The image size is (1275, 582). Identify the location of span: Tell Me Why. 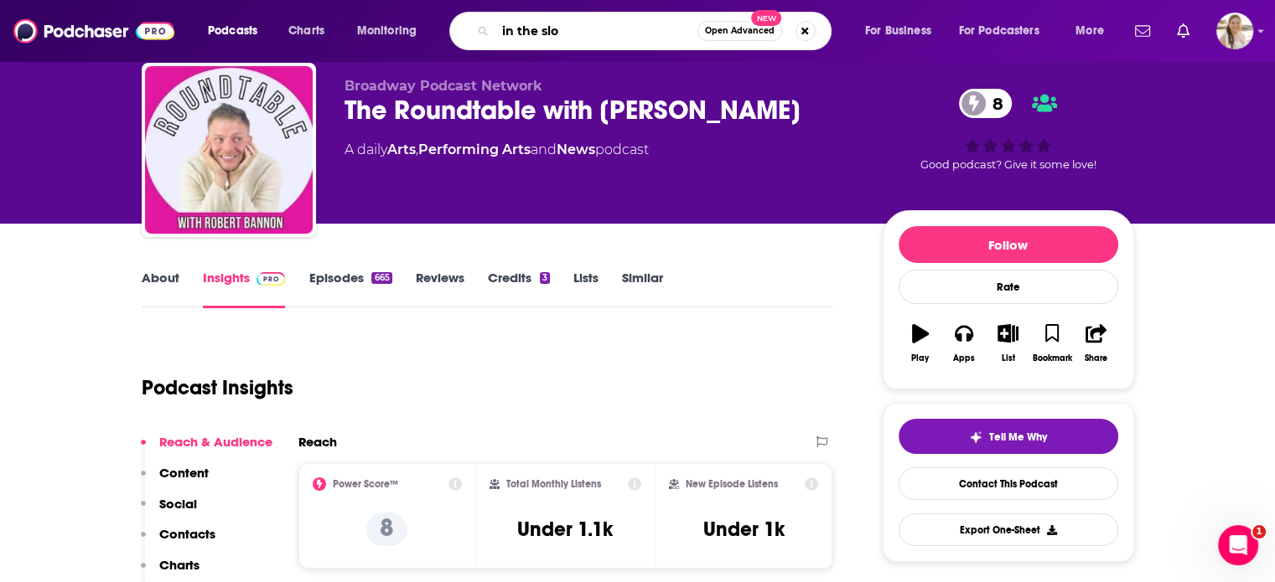
(1017, 437).